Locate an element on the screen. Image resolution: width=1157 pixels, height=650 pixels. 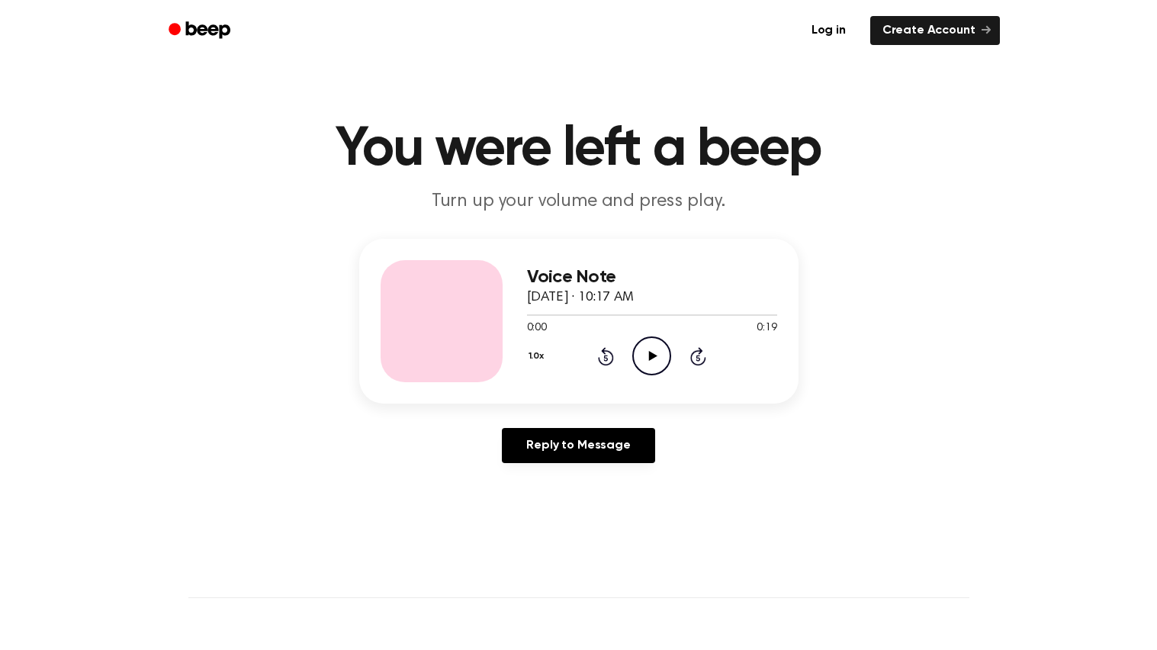
a: Create Account is located at coordinates (935, 31).